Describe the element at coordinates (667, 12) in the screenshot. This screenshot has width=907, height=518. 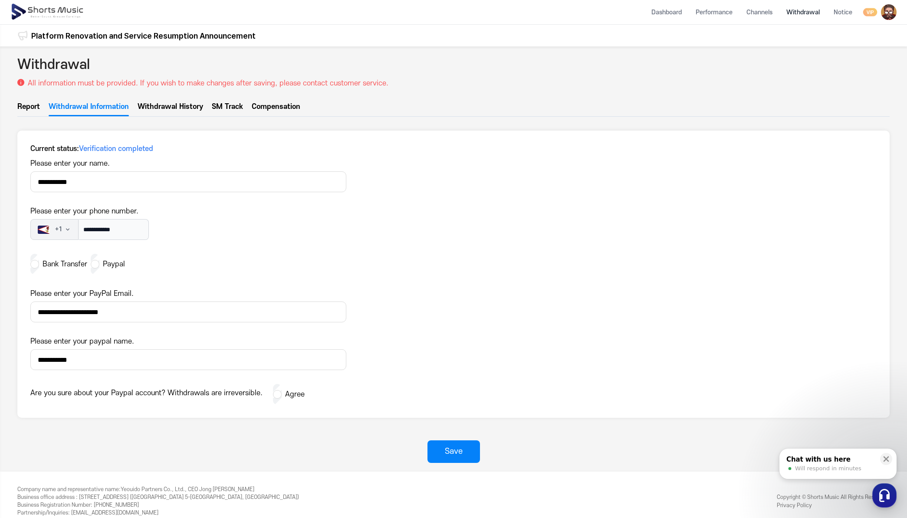
I see `a: Dashboard` at that location.